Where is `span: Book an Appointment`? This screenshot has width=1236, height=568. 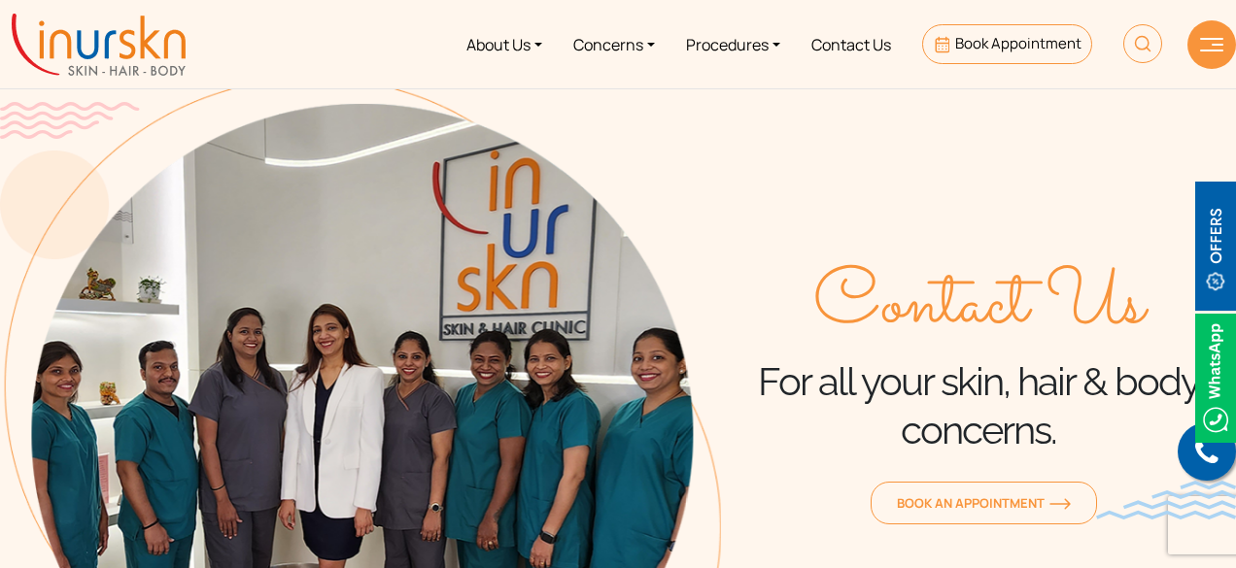 span: Book an Appointment is located at coordinates (983, 503).